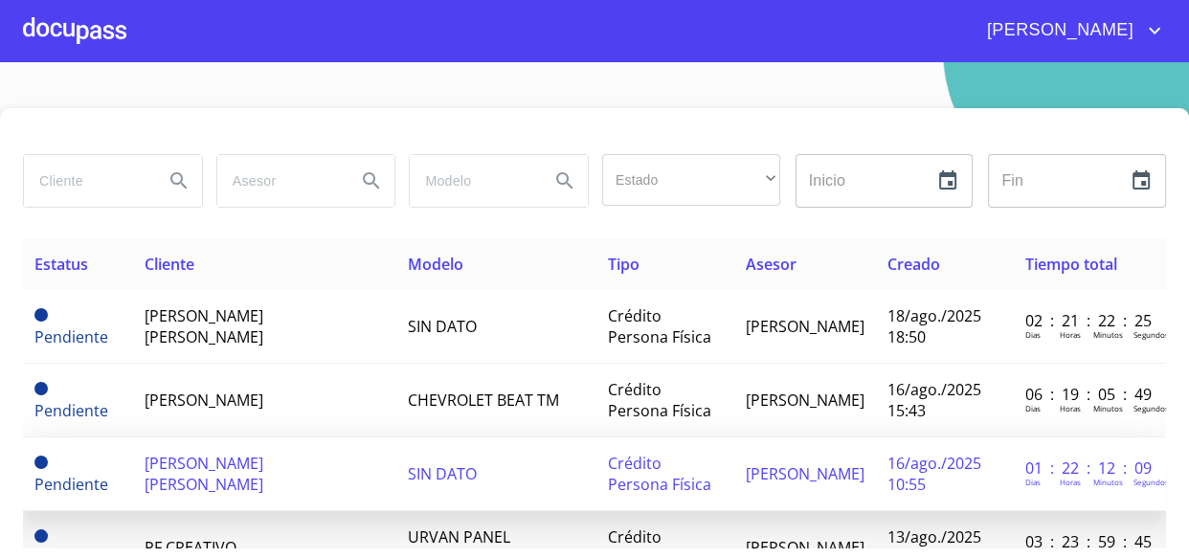  I want to click on span: Tiempo total, so click(1071, 264).